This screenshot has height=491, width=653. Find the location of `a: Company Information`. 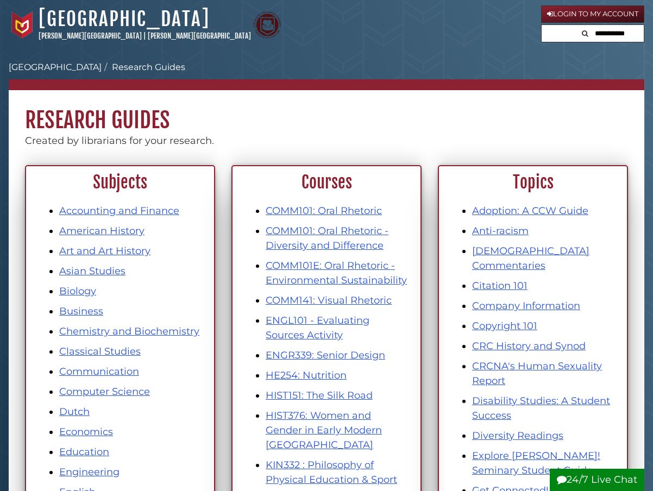

a: Company Information is located at coordinates (526, 306).